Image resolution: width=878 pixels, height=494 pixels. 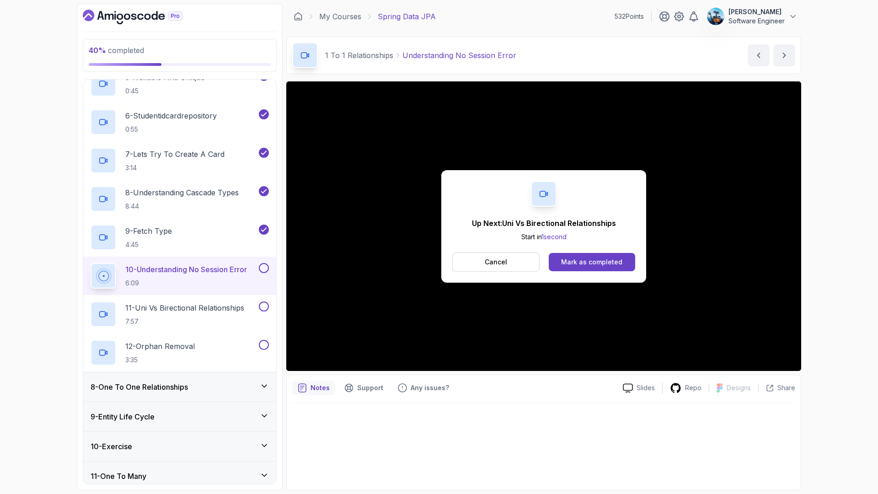 I want to click on p: Repo, so click(x=693, y=388).